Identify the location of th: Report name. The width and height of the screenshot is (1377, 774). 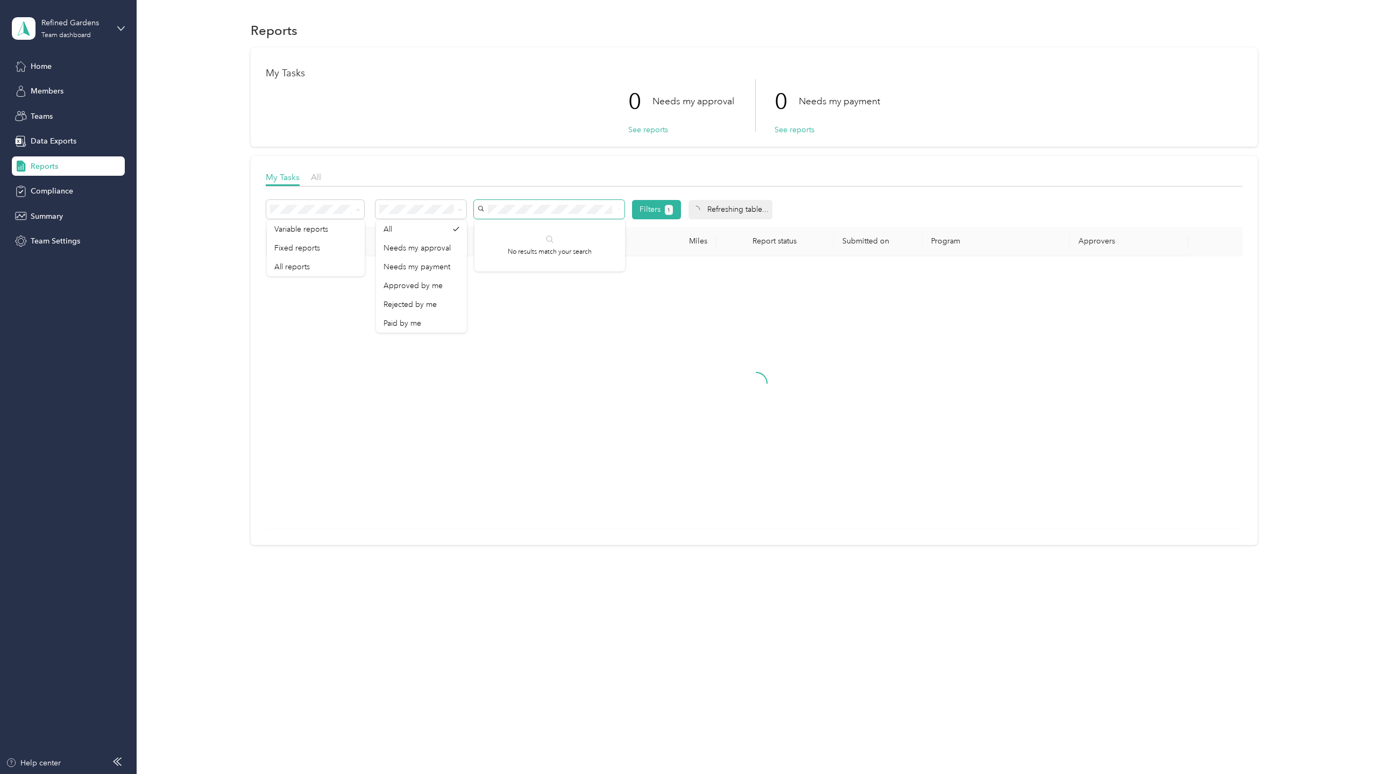
(474, 241).